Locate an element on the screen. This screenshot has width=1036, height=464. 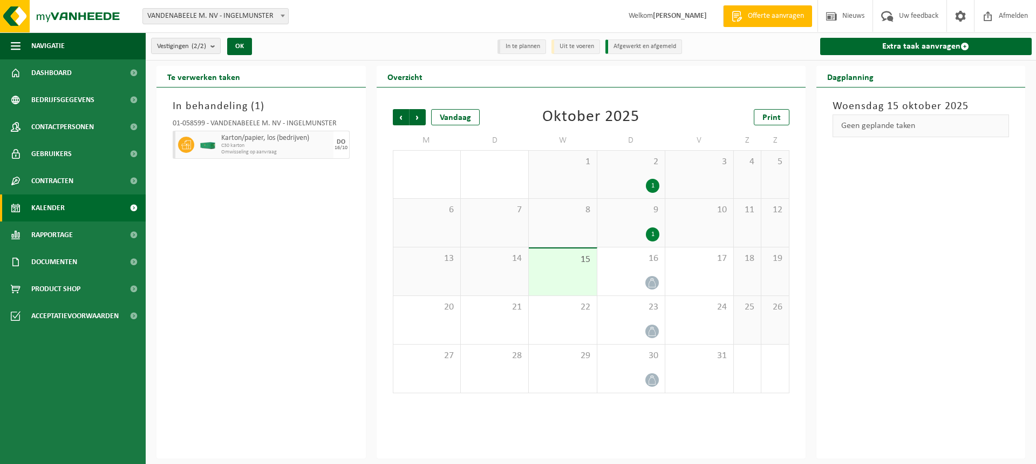
h3: In behandeling ( ) is located at coordinates (261, 106).